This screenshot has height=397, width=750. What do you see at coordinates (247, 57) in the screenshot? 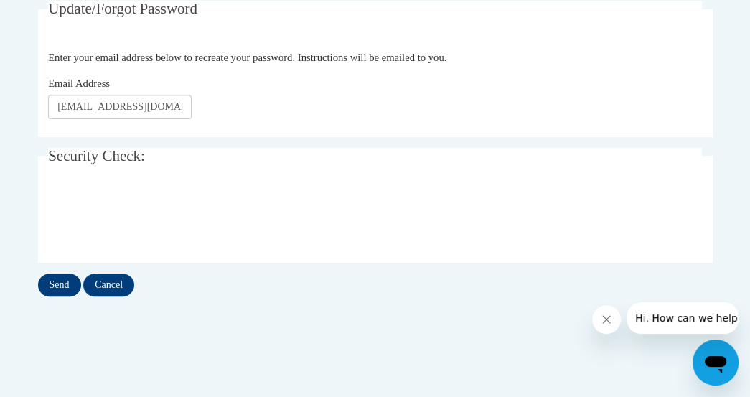
I see `span: Enter your email address below to recreate your password. Instructions will be emailed to you.` at bounding box center [247, 57].